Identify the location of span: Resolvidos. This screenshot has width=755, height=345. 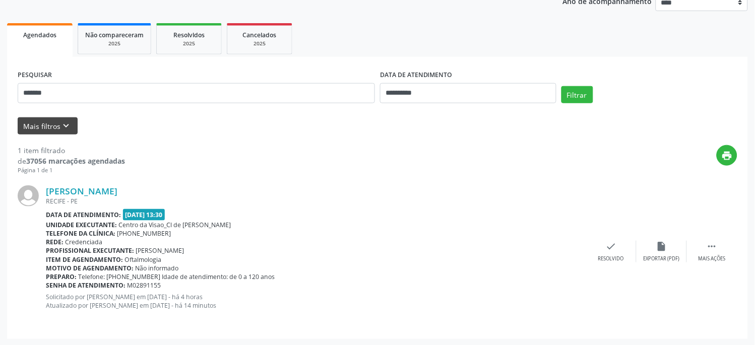
(189, 35).